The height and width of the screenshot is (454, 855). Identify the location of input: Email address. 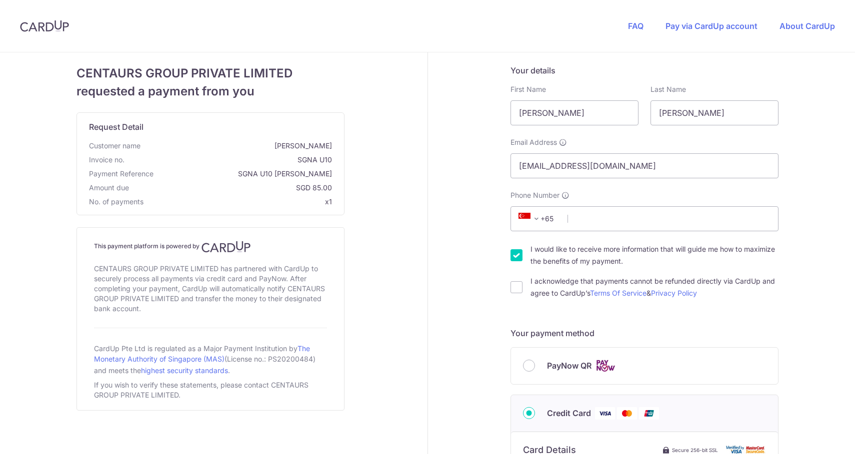
(644, 166).